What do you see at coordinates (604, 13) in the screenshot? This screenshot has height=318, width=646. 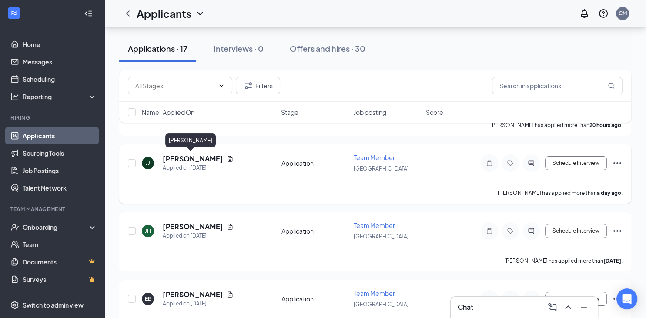 I see `svg: QuestionInfo` at bounding box center [604, 13].